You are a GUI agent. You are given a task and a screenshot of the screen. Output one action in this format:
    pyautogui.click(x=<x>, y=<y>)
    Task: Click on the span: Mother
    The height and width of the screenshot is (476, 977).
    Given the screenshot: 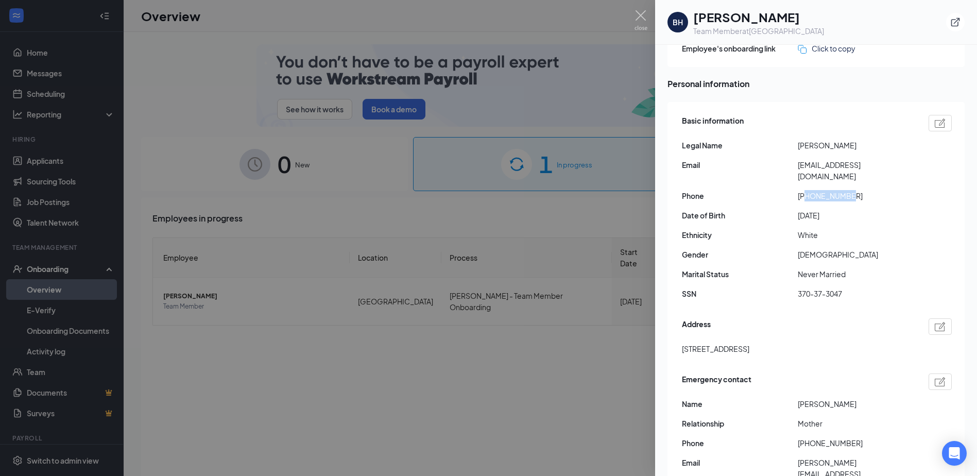 What is the action you would take?
    pyautogui.click(x=855, y=423)
    